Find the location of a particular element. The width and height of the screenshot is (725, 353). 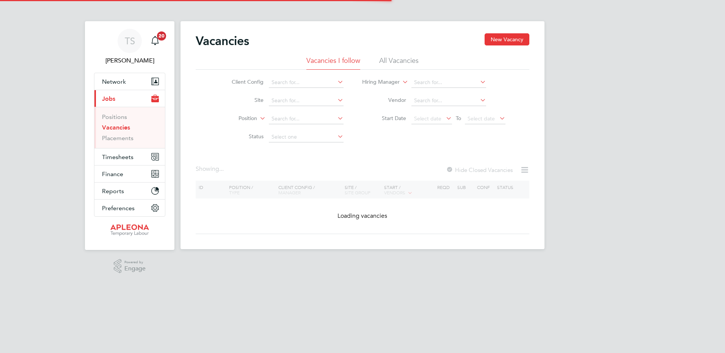

label: Status is located at coordinates (241, 136).